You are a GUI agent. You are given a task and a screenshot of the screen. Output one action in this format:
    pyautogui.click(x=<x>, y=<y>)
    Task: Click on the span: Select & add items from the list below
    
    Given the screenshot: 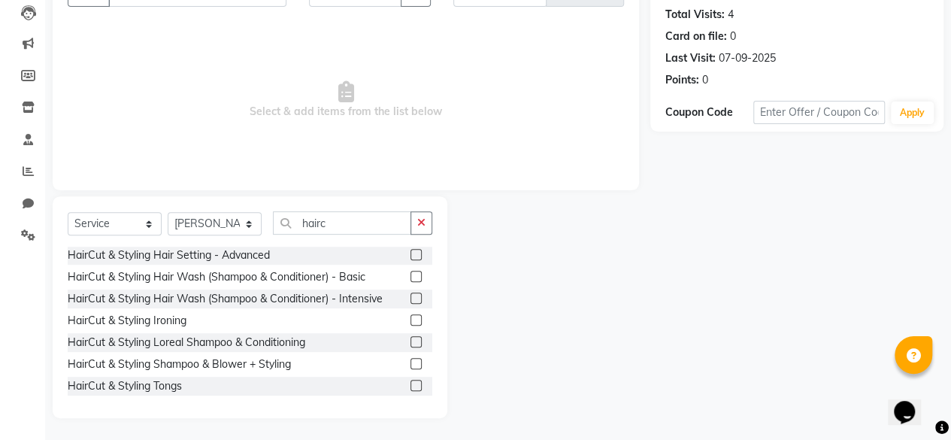 What is the action you would take?
    pyautogui.click(x=346, y=100)
    